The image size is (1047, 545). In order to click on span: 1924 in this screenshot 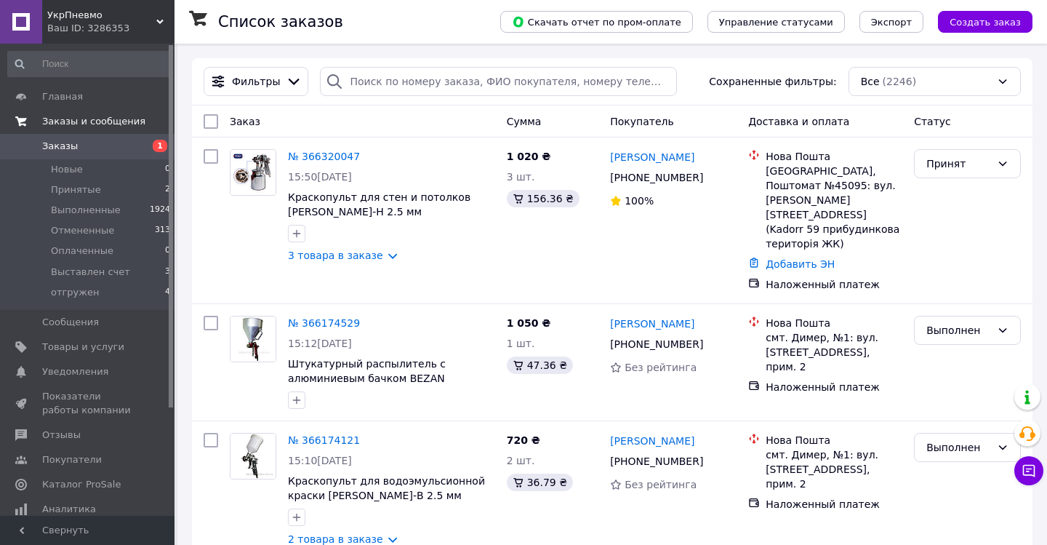, I will do `click(160, 210)`.